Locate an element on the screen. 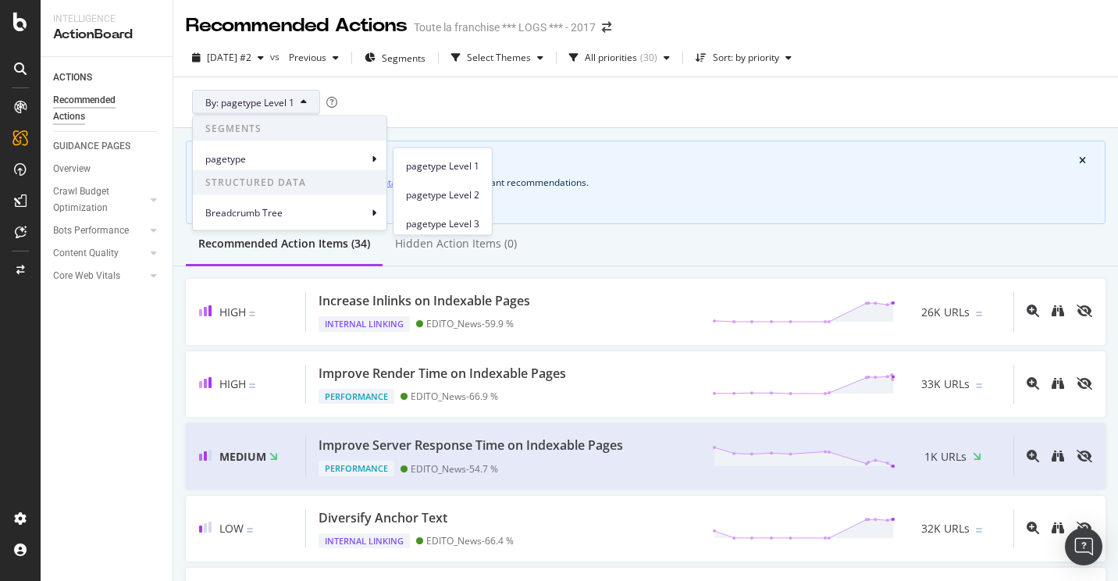 This screenshot has height=581, width=1118. div: Crawl Budget Optimization is located at coordinates (94, 200).